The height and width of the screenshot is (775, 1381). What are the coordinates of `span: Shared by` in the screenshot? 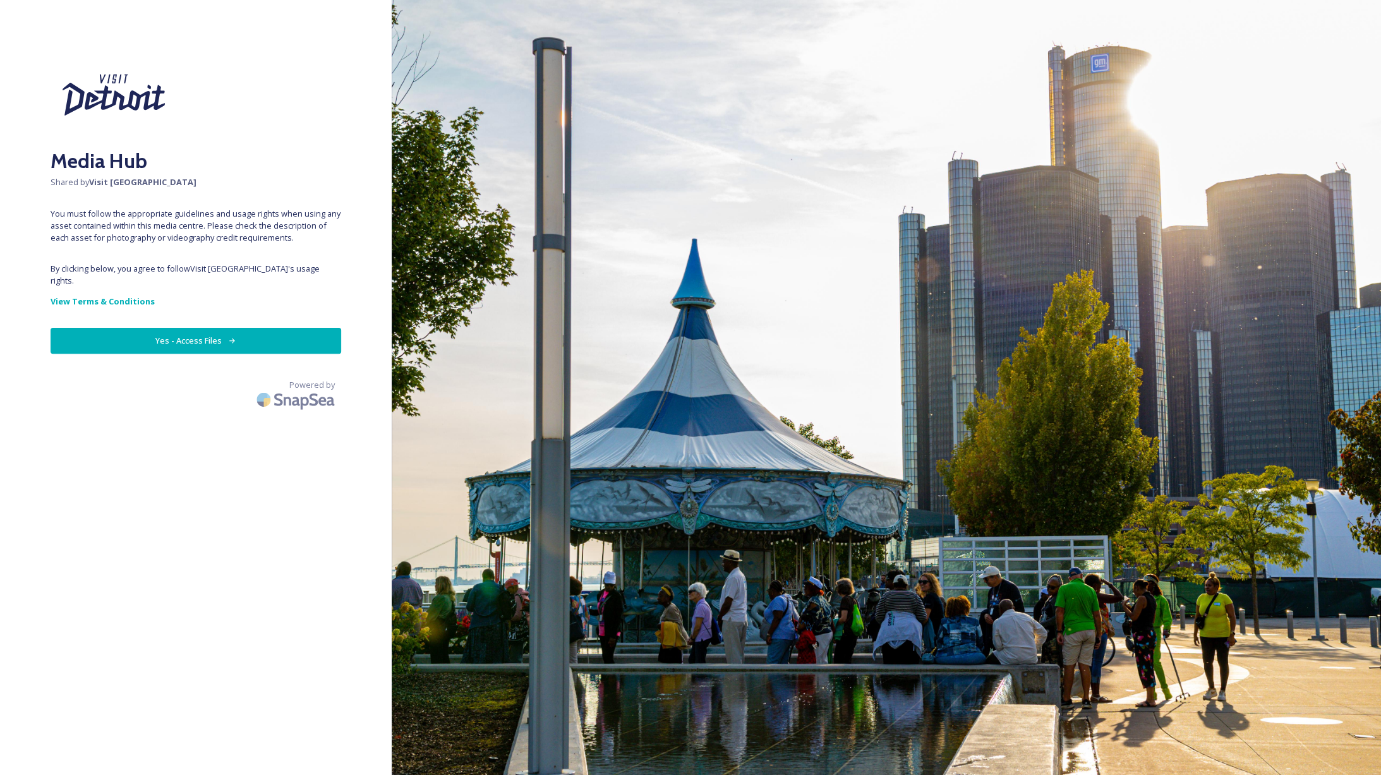 It's located at (196, 182).